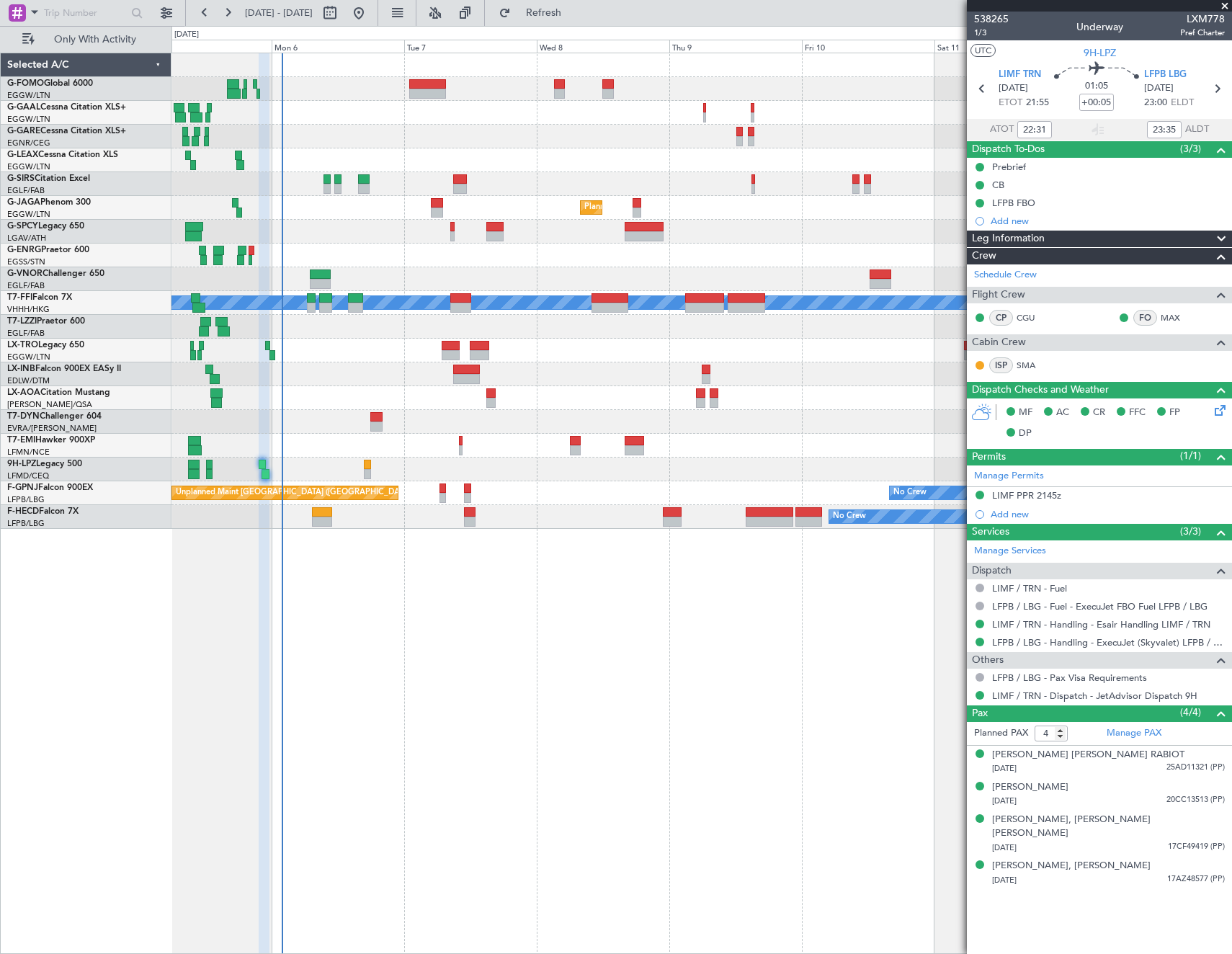 Image resolution: width=1232 pixels, height=954 pixels. Describe the element at coordinates (1009, 477) in the screenshot. I see `a: Manage Permits` at that location.